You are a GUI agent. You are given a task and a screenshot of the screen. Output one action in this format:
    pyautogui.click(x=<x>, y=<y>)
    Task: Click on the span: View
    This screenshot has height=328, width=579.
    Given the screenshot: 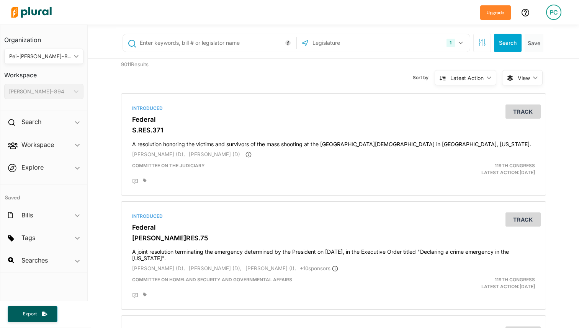 What is the action you would take?
    pyautogui.click(x=524, y=78)
    